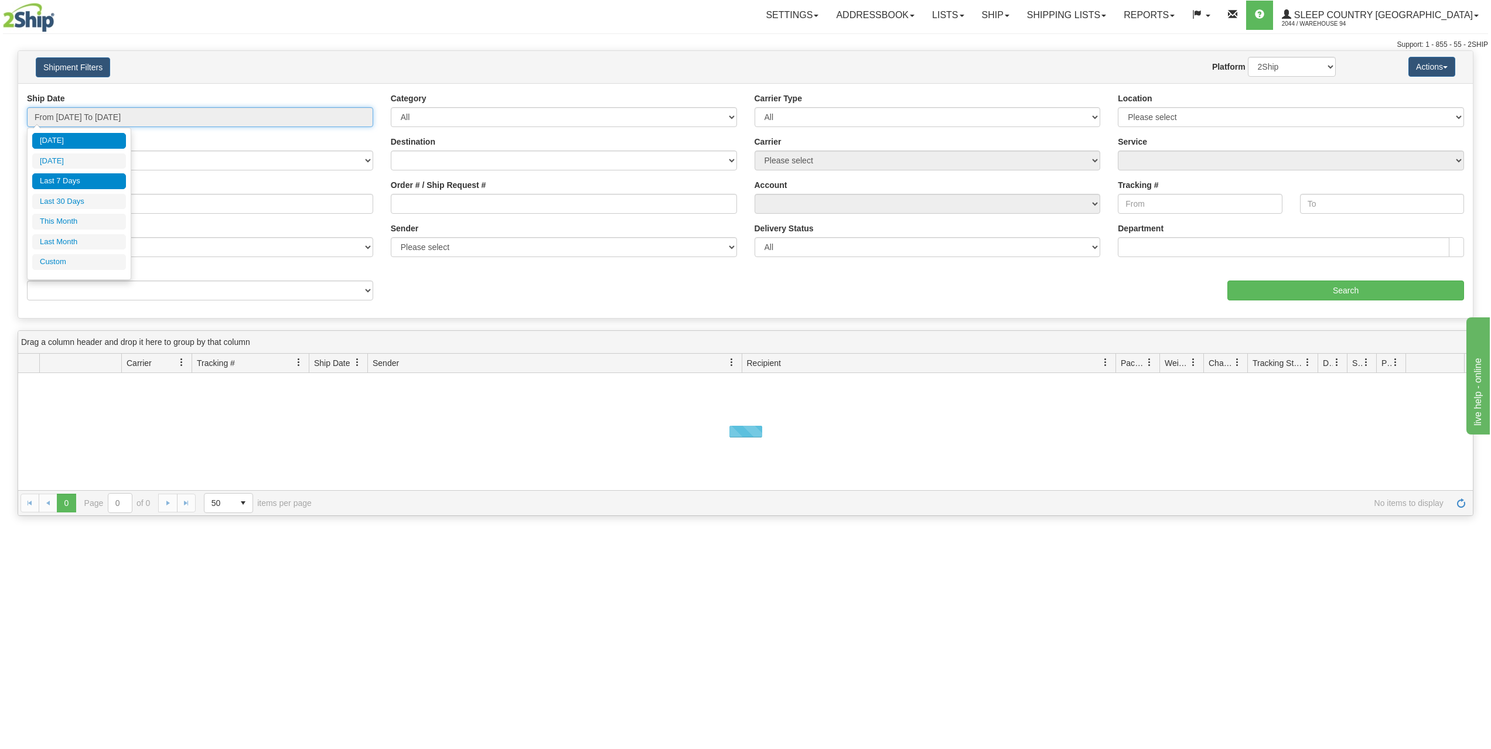 The height and width of the screenshot is (749, 1491). I want to click on span: select, so click(243, 503).